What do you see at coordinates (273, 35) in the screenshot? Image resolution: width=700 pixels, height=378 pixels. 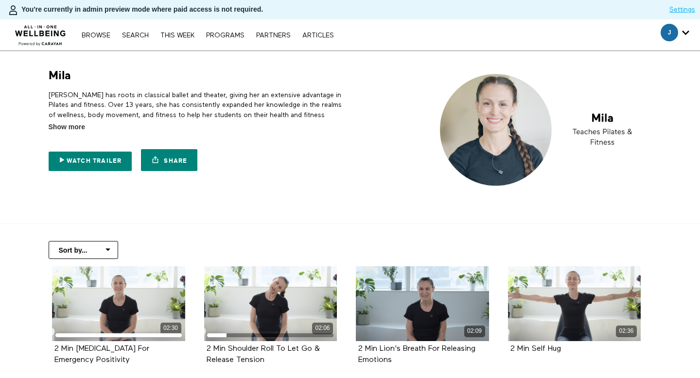 I see `a: PARTNERS` at bounding box center [273, 35].